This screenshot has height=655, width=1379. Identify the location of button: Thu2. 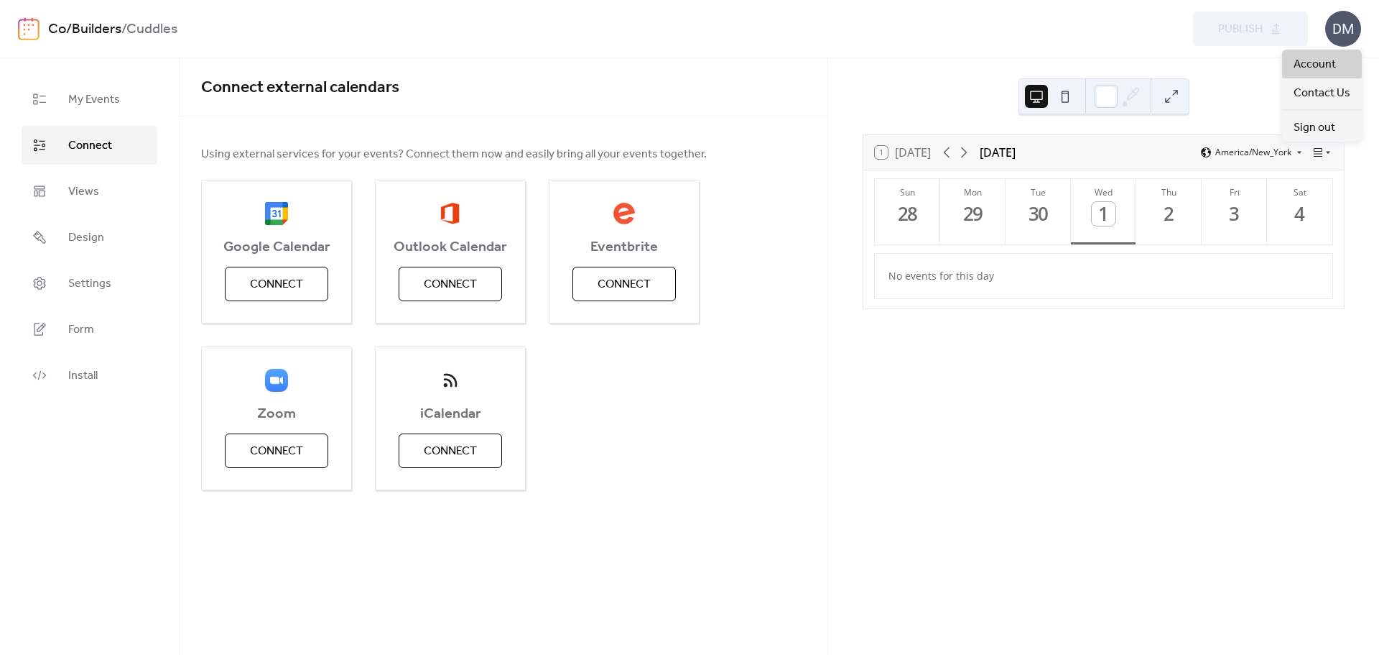
(1169, 211).